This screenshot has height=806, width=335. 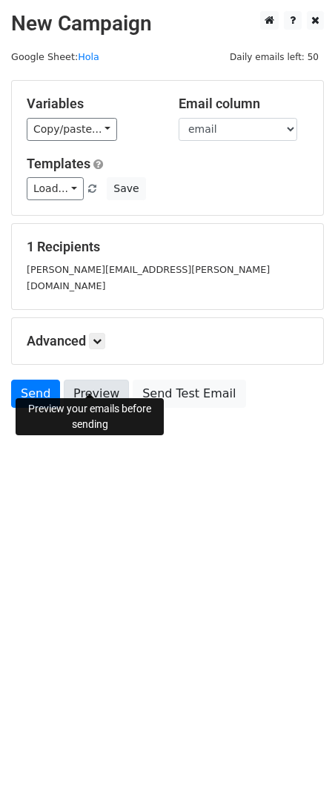 I want to click on a: Copy/paste..., so click(x=72, y=129).